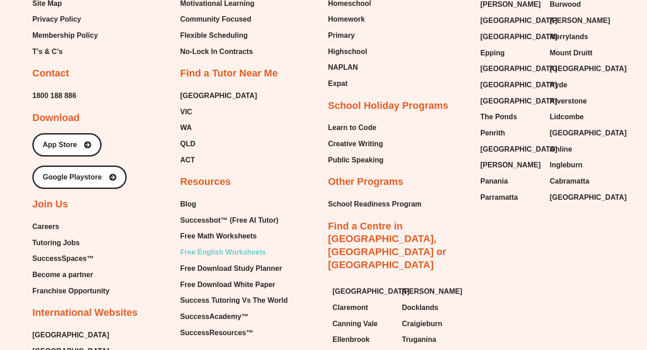 This screenshot has height=350, width=647. I want to click on a: Success Tutoring Vs The World, so click(234, 300).